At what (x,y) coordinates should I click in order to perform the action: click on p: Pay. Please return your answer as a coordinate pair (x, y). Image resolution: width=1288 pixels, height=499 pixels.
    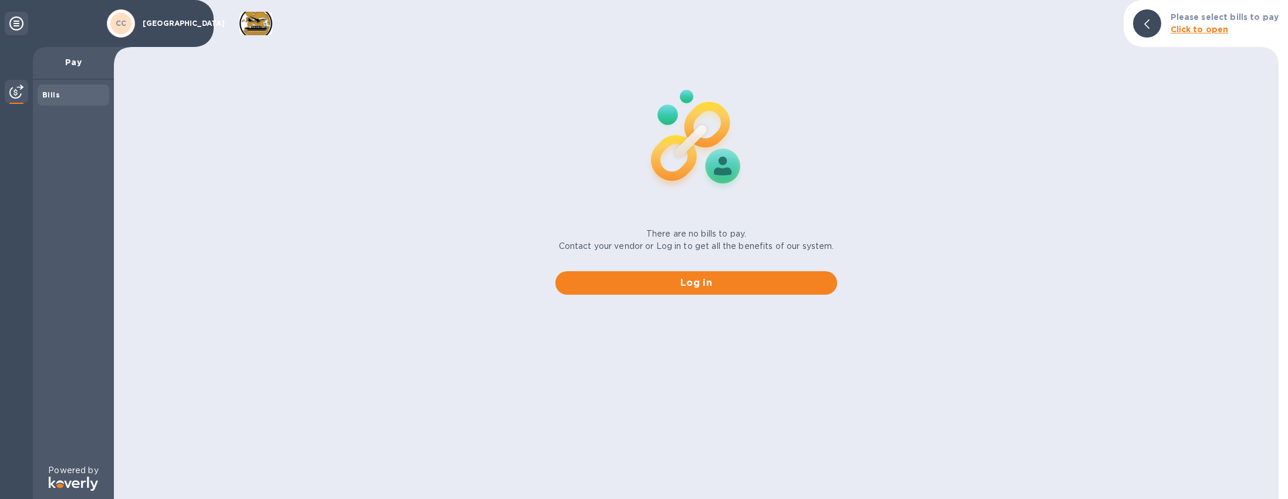
    Looking at the image, I should click on (73, 62).